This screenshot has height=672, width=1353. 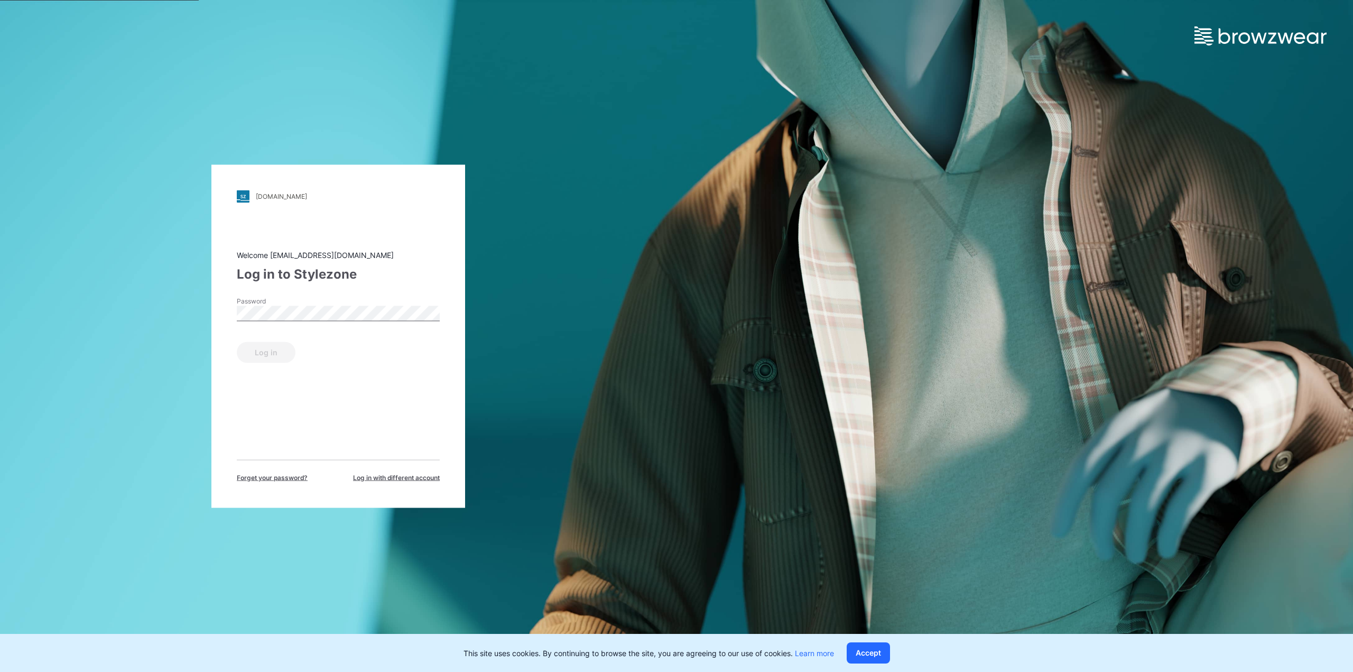 What do you see at coordinates (338, 274) in the screenshot?
I see `div: Log in to Stylezone` at bounding box center [338, 274].